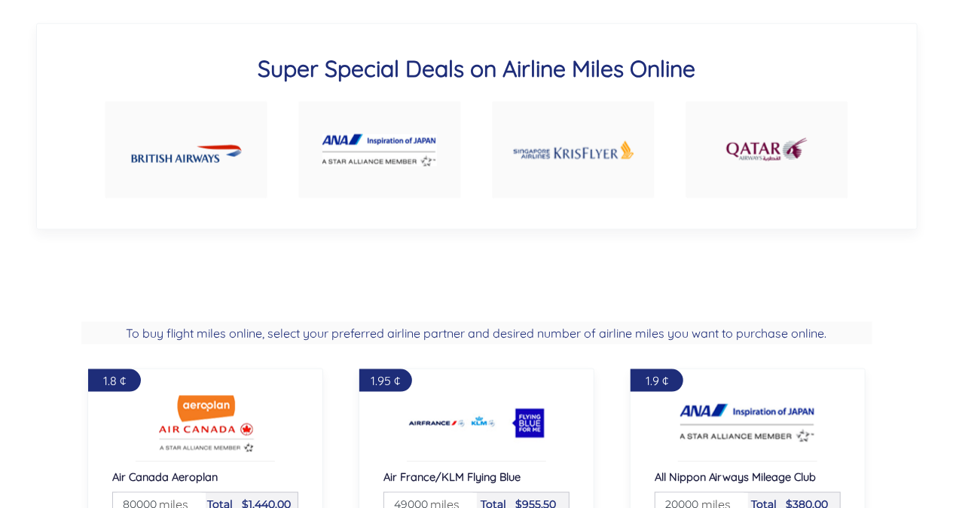 This screenshot has height=508, width=953. I want to click on h3: Super Special Deals on Airline Miles Online, so click(477, 69).